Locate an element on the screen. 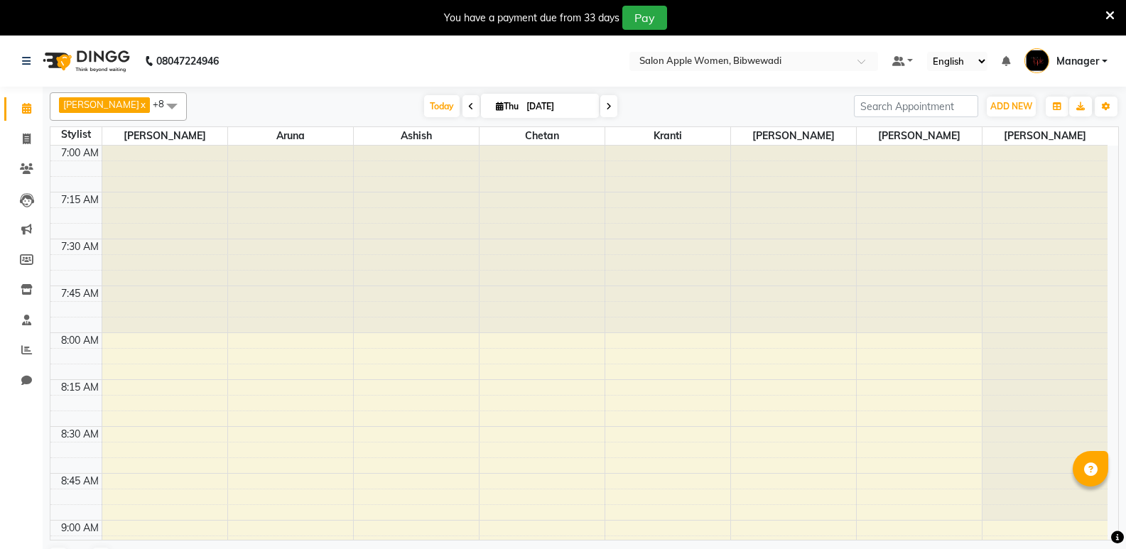 This screenshot has height=549, width=1126. input: Search Appointment is located at coordinates (916, 106).